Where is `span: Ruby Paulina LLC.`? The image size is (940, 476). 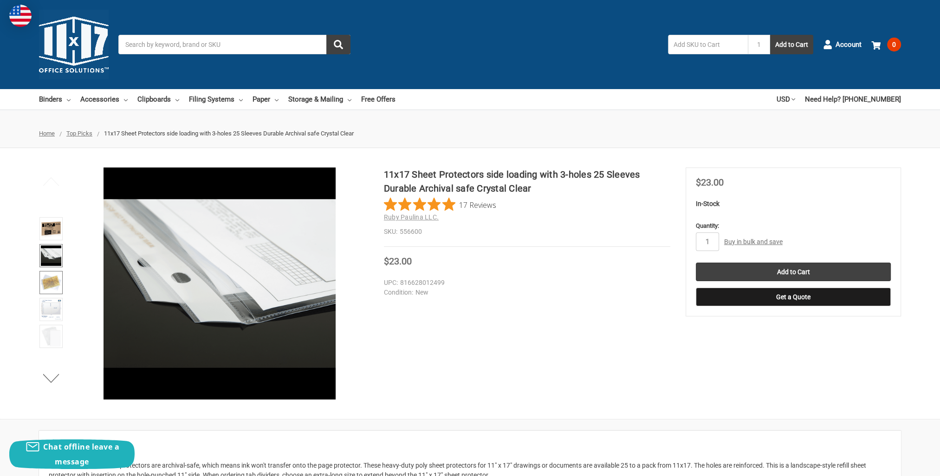
span: Ruby Paulina LLC. is located at coordinates (411, 217).